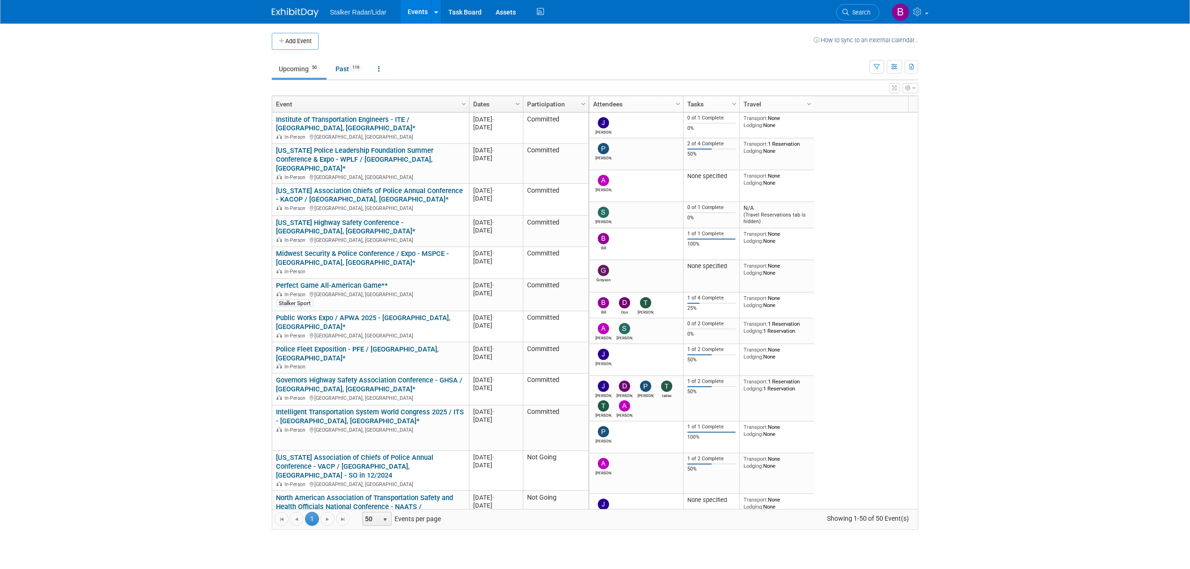 The width and height of the screenshot is (1190, 569). I want to click on a: Search, so click(858, 12).